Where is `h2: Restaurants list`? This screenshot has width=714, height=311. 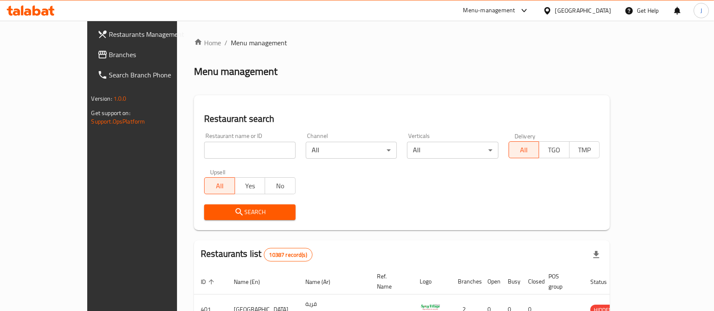
h2: Restaurants list is located at coordinates (256, 254).